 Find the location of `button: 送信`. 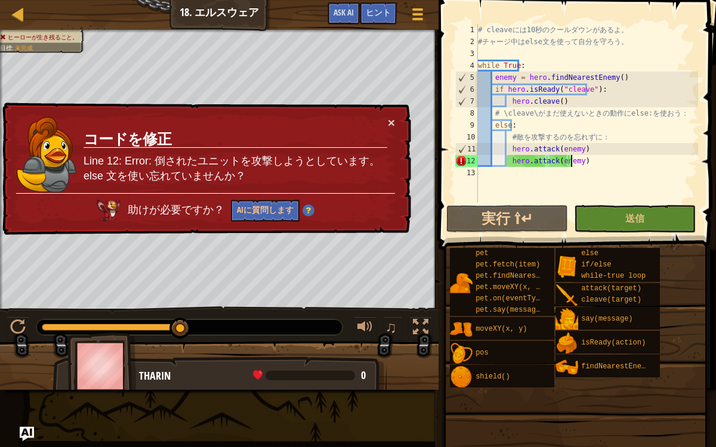

button: 送信 is located at coordinates (635, 219).